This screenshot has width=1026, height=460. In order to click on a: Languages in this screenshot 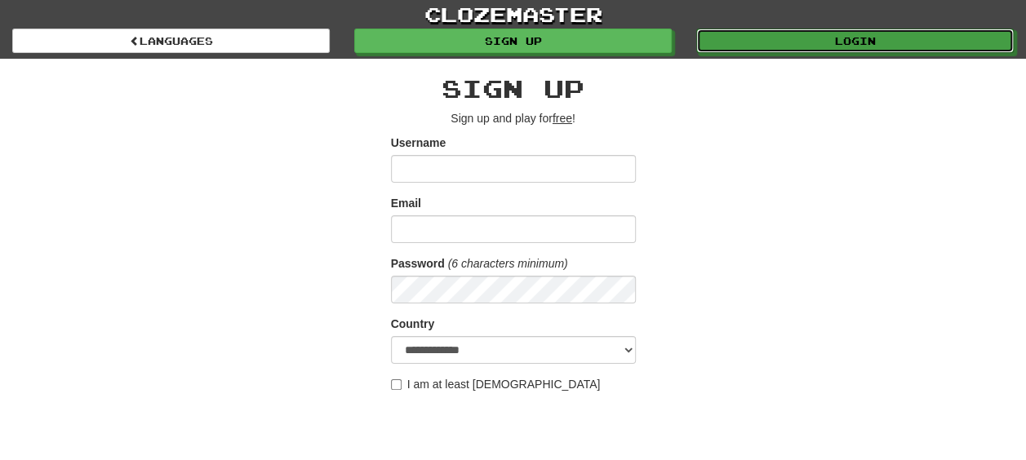, I will do `click(171, 41)`.